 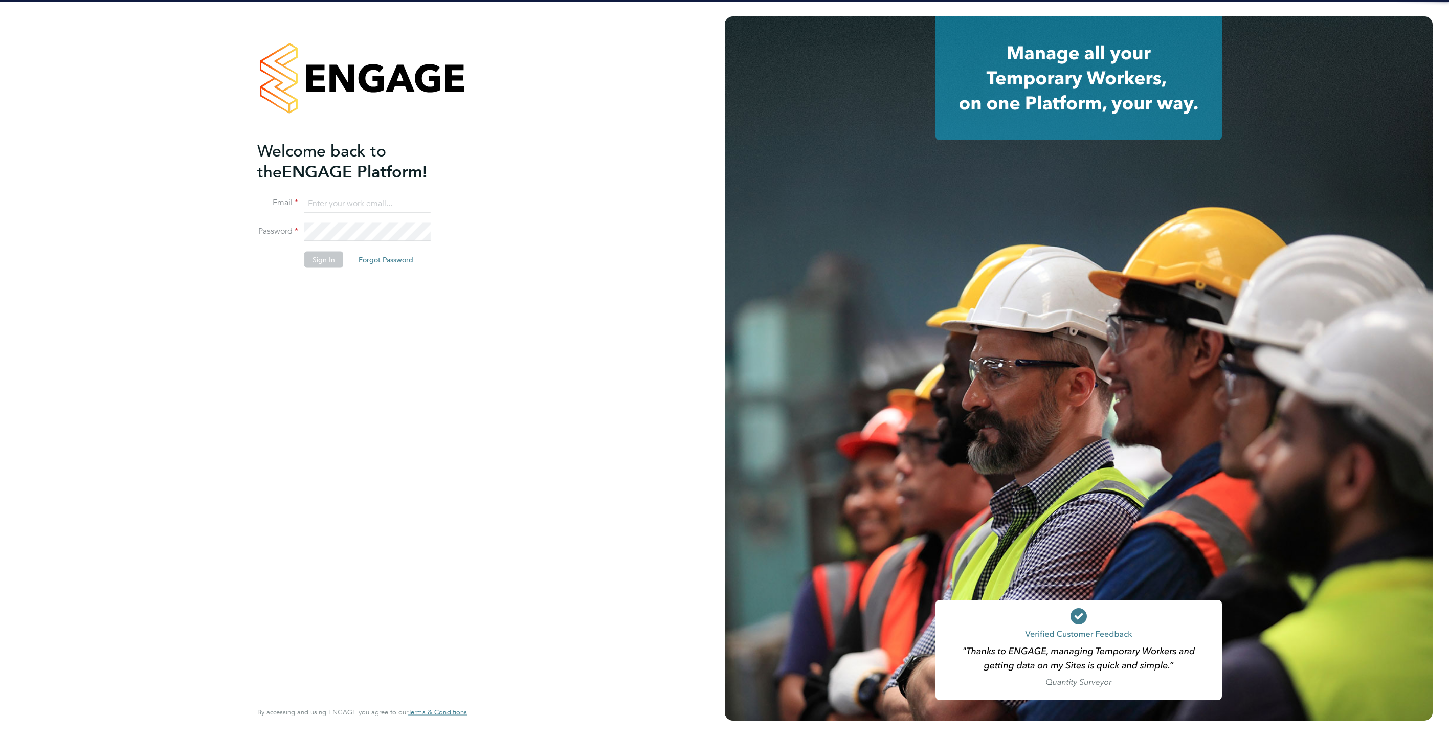 What do you see at coordinates (437, 712) in the screenshot?
I see `span: Terms & Conditions` at bounding box center [437, 712].